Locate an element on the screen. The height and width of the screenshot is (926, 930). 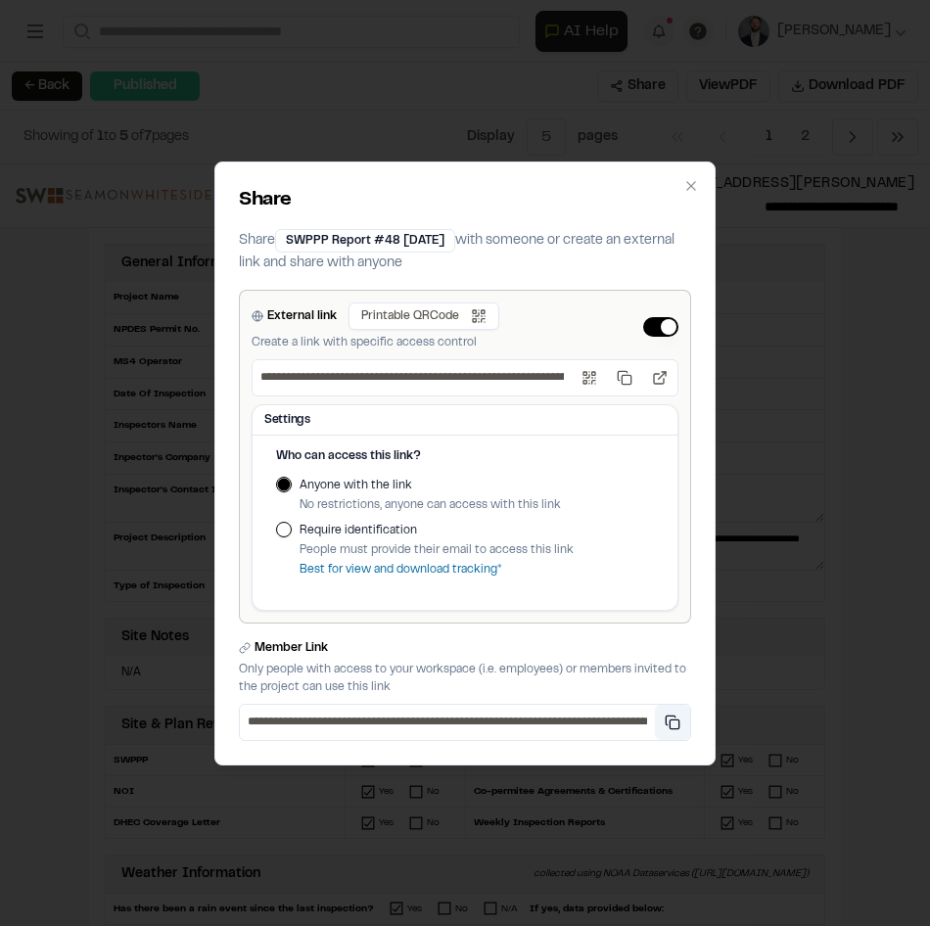
button: Printable QRCode is located at coordinates (424, 316).